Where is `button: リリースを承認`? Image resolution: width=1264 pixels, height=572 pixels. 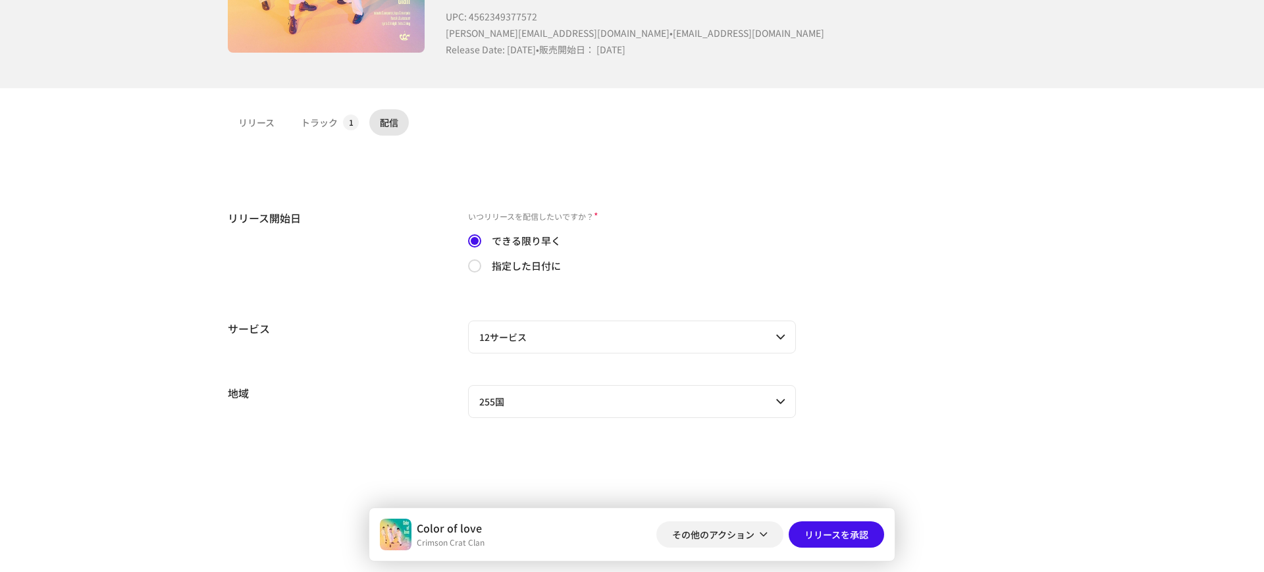 button: リリースを承認 is located at coordinates (836, 535).